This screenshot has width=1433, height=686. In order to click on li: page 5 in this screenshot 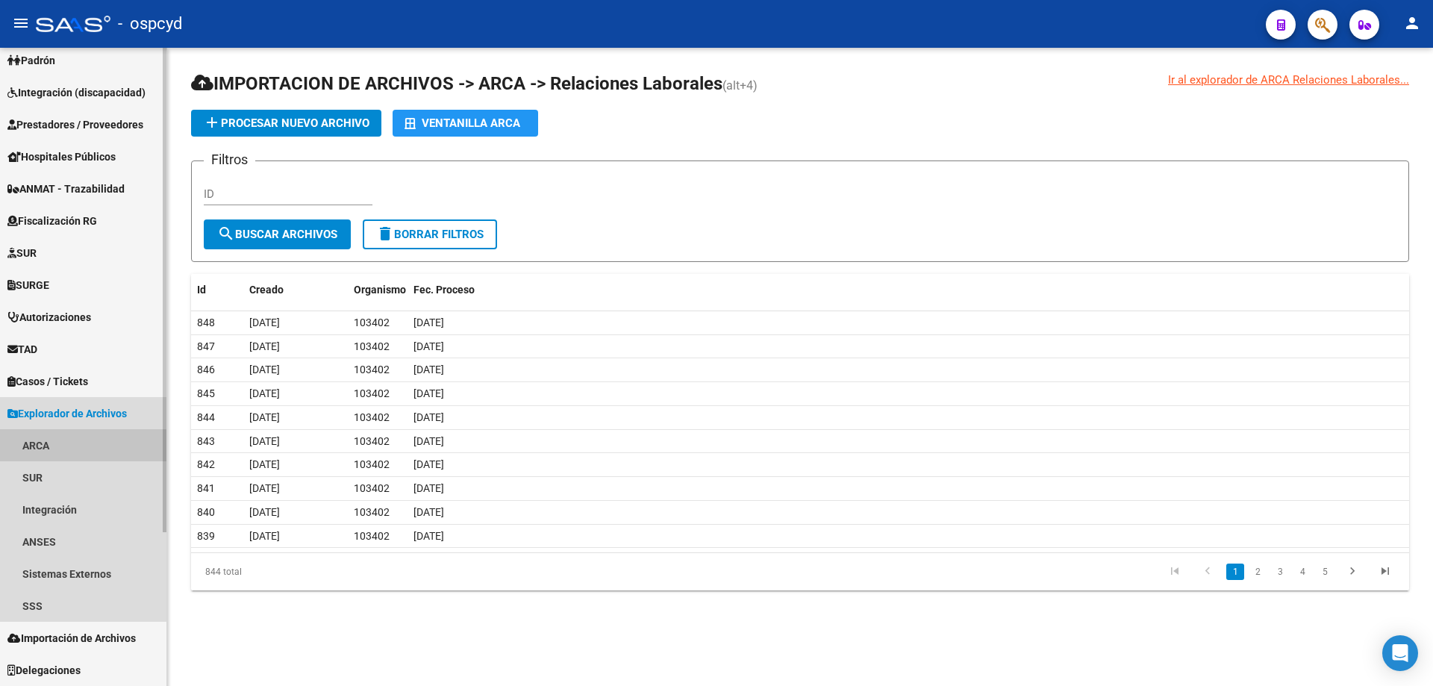, I will do `click(1325, 572)`.